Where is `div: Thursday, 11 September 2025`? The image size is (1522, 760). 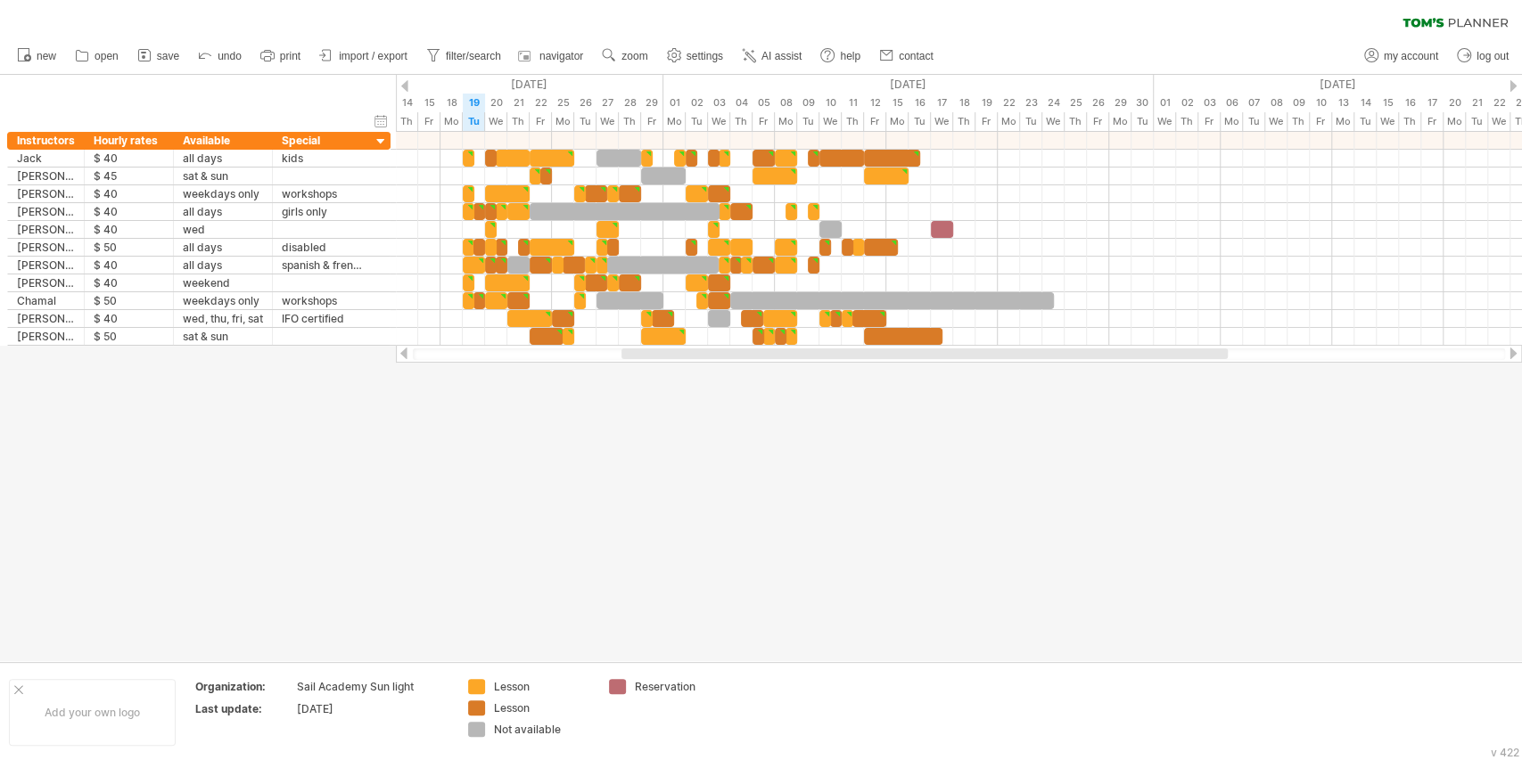
div: Thursday, 11 September 2025 is located at coordinates (852, 121).